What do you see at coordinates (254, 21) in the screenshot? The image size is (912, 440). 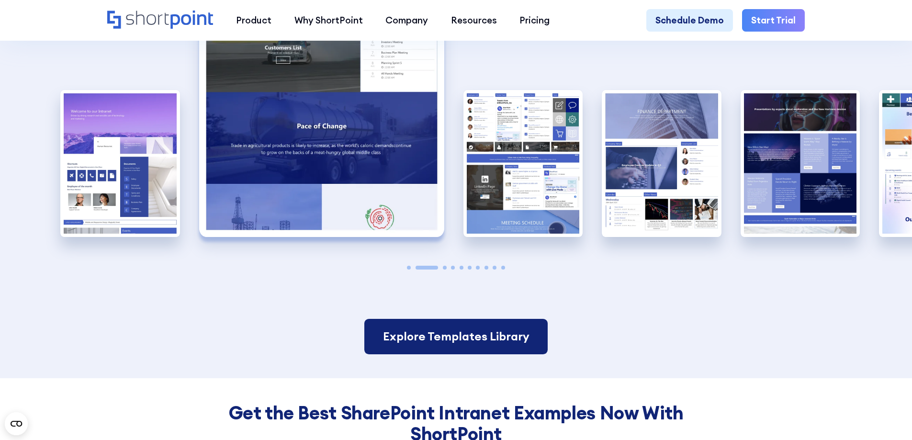 I see `a: Product` at bounding box center [254, 21].